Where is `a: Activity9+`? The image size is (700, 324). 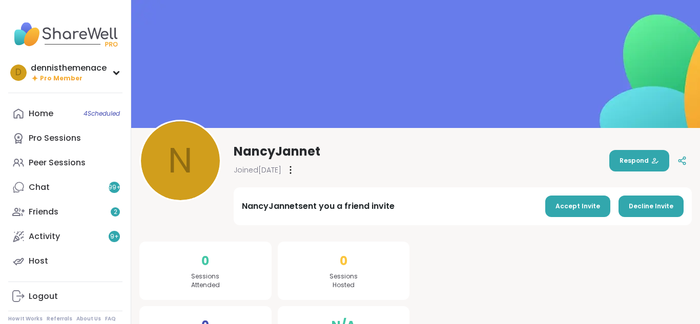 a: Activity9+ is located at coordinates (65, 237).